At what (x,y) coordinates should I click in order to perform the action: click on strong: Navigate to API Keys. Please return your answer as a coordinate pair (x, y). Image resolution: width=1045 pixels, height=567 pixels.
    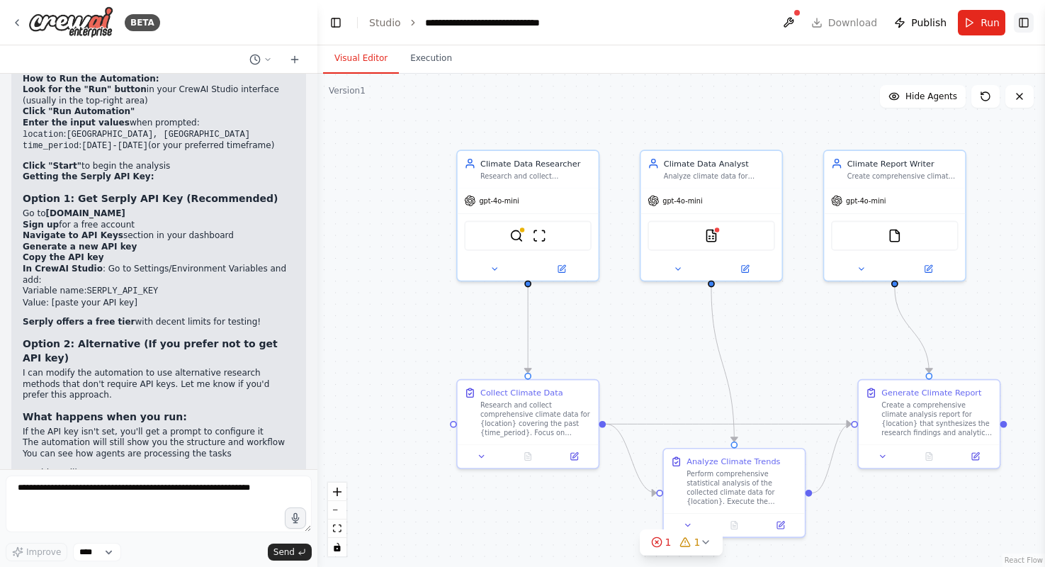
    Looking at the image, I should click on (73, 235).